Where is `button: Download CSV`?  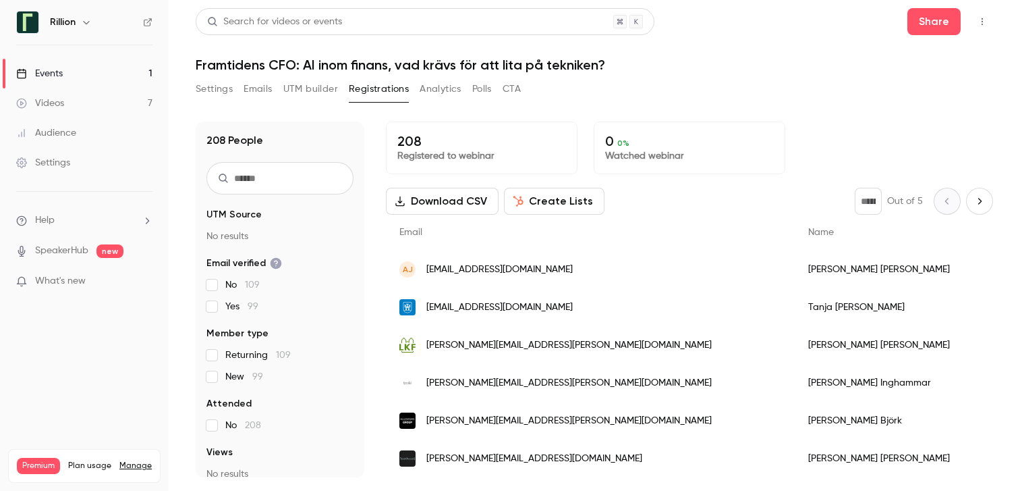 button: Download CSV is located at coordinates (442, 201).